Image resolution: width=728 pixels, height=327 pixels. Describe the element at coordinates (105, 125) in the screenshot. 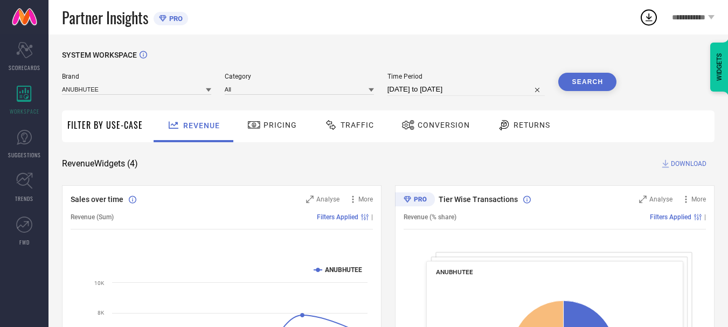

I see `span: Filter By Use-Case` at that location.